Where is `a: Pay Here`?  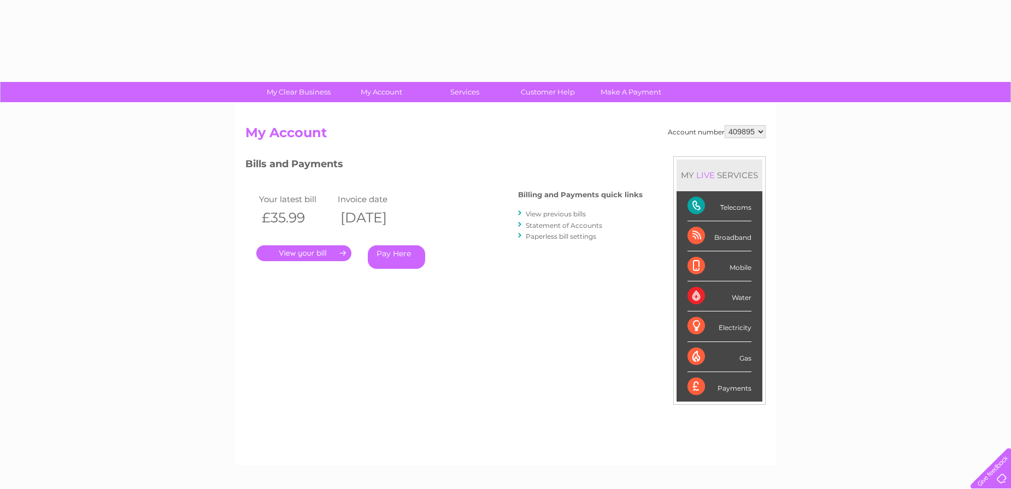 a: Pay Here is located at coordinates (396, 257).